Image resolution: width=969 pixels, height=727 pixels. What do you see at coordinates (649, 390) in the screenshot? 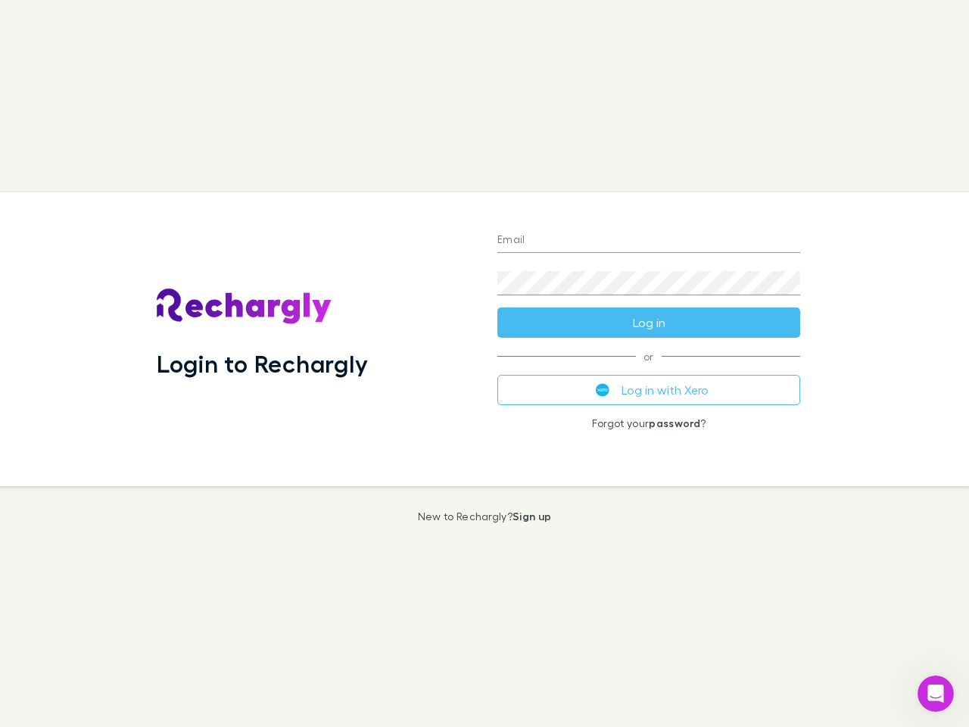
I see `button: Log in with Xero` at bounding box center [649, 390].